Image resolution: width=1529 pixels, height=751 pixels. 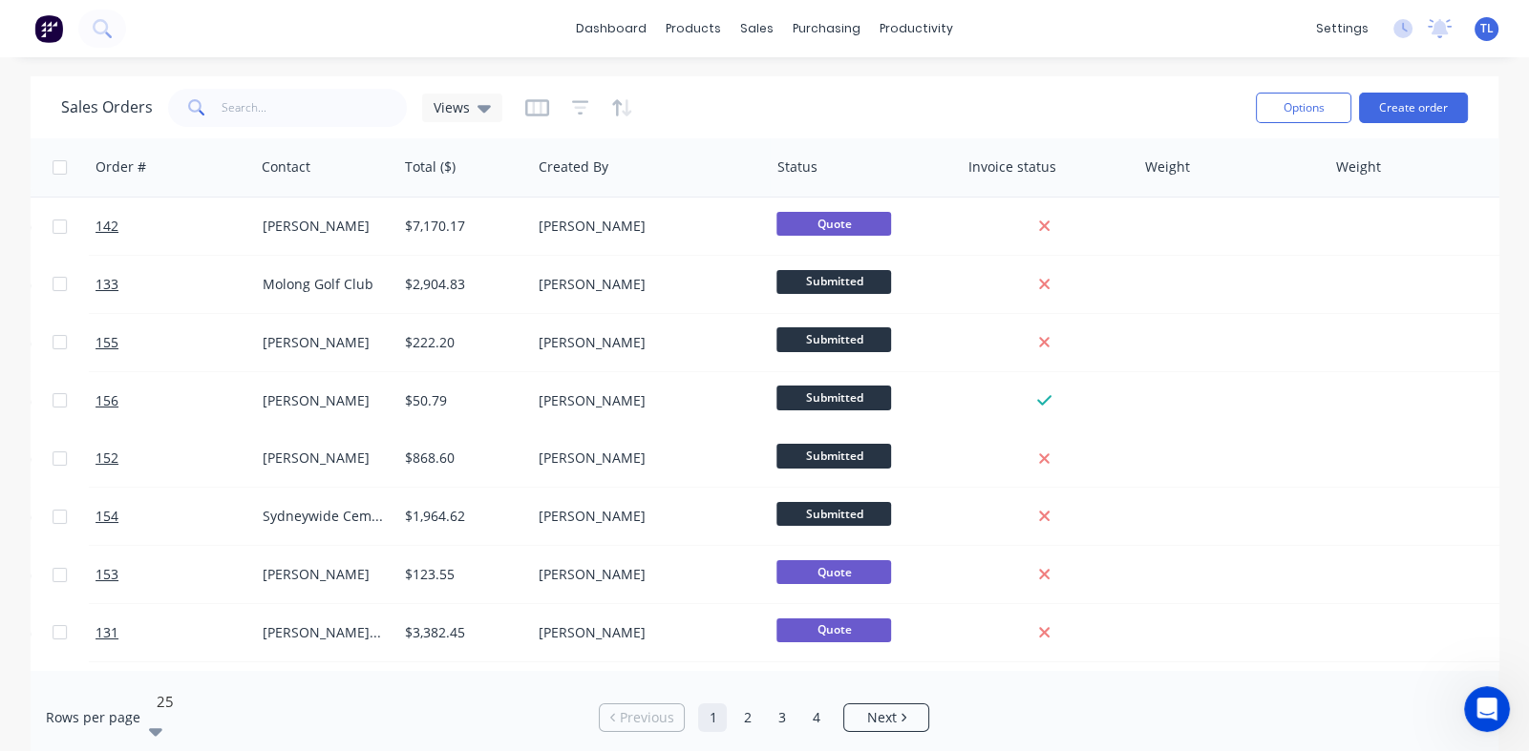 What do you see at coordinates (1413, 108) in the screenshot?
I see `button: Create order` at bounding box center [1413, 108].